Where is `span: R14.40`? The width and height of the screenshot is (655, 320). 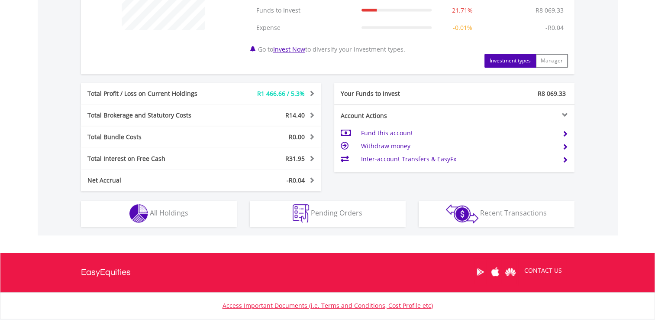 span: R14.40 is located at coordinates (295, 115).